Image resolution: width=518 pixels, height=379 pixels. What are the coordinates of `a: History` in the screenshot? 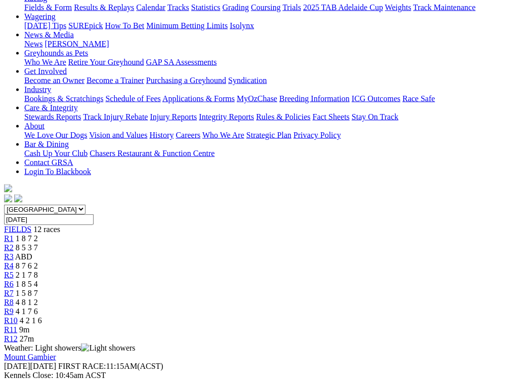 It's located at (162, 135).